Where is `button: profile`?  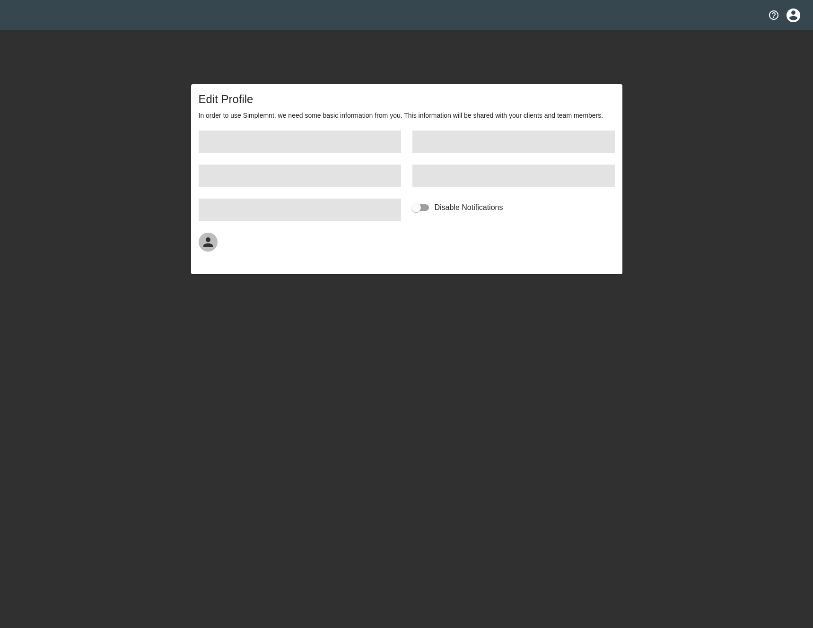
button: profile is located at coordinates (793, 15).